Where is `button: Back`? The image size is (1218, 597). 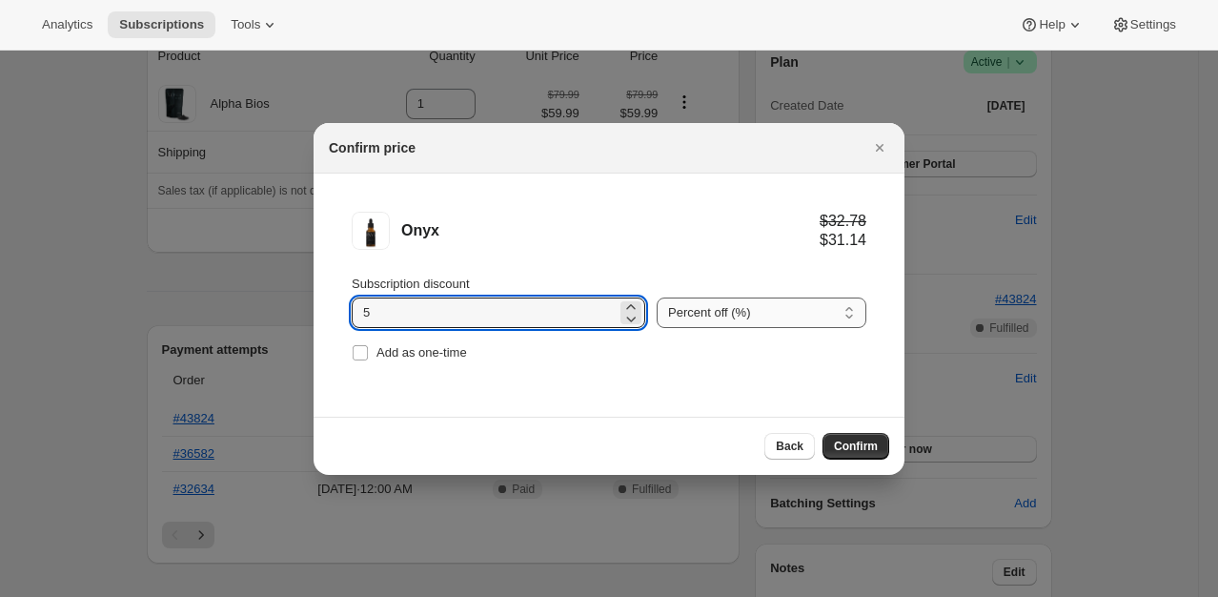
button: Back is located at coordinates (789, 446).